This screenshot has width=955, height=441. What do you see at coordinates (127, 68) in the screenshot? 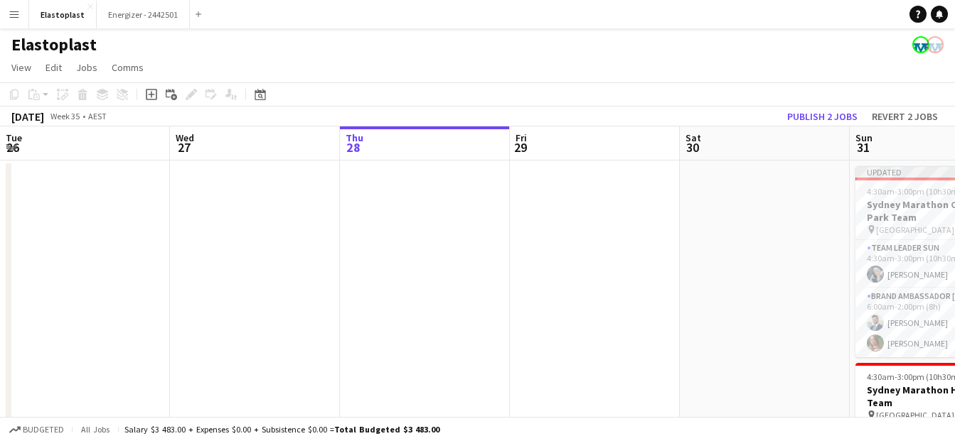
I see `span: Comms` at bounding box center [127, 68].